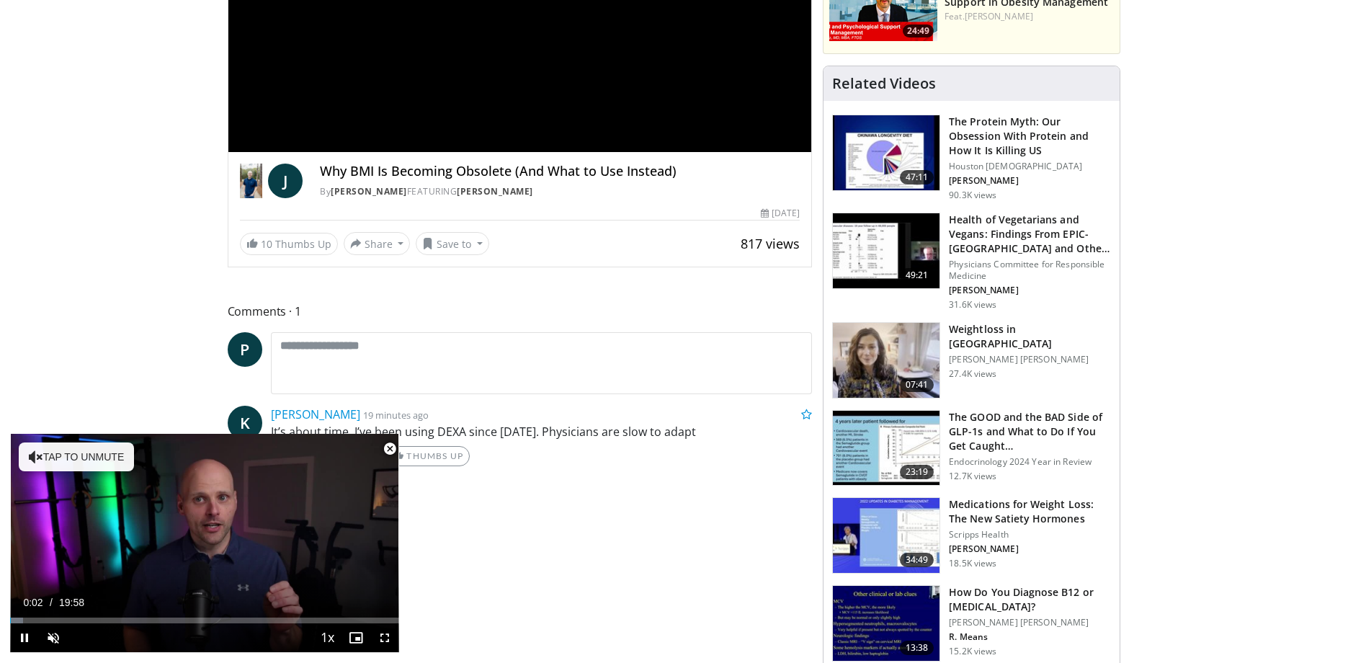 This screenshot has height=663, width=1348. Describe the element at coordinates (917, 385) in the screenshot. I see `span: 07:41` at that location.